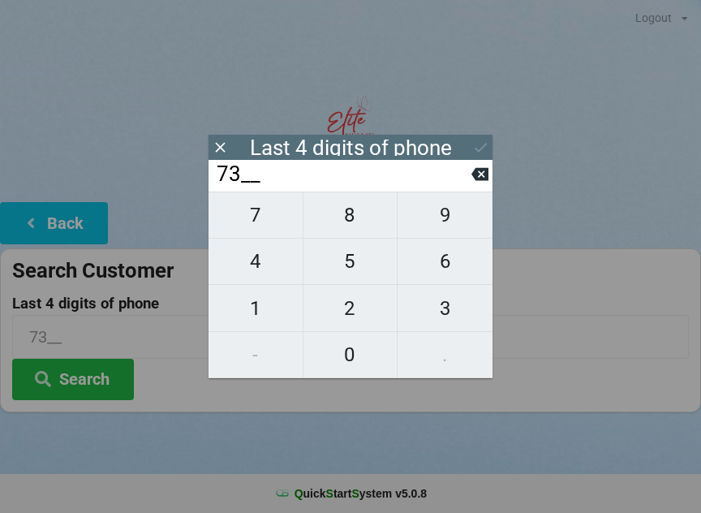 Image resolution: width=701 pixels, height=513 pixels. Describe the element at coordinates (445, 215) in the screenshot. I see `button: 9` at that location.